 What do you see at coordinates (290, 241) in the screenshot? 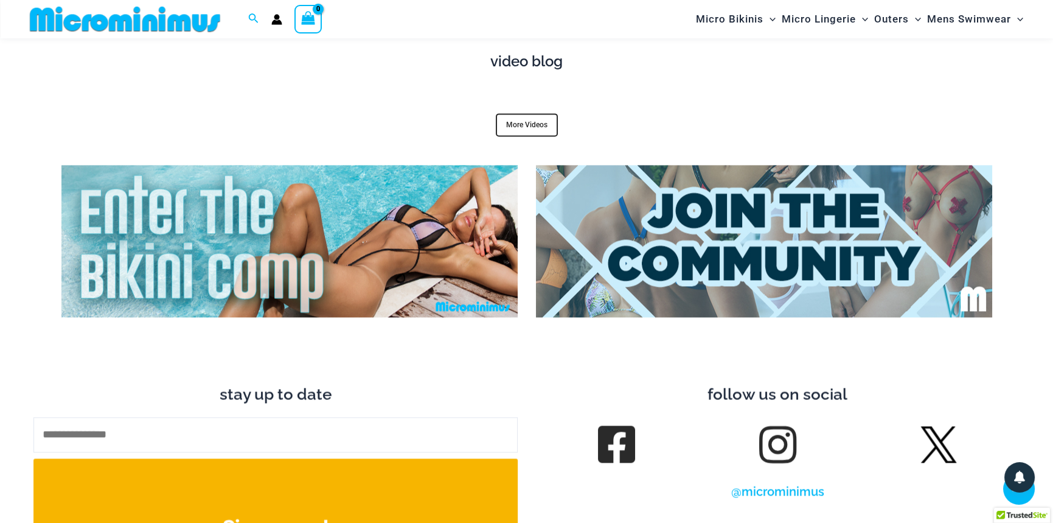
I see `img: Enter Bikini Comp` at bounding box center [290, 241].